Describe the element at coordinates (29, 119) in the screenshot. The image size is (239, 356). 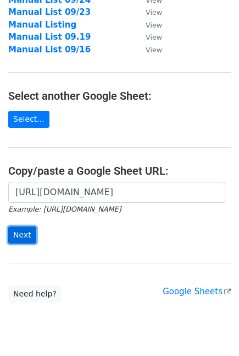
I see `a: Select...` at that location.